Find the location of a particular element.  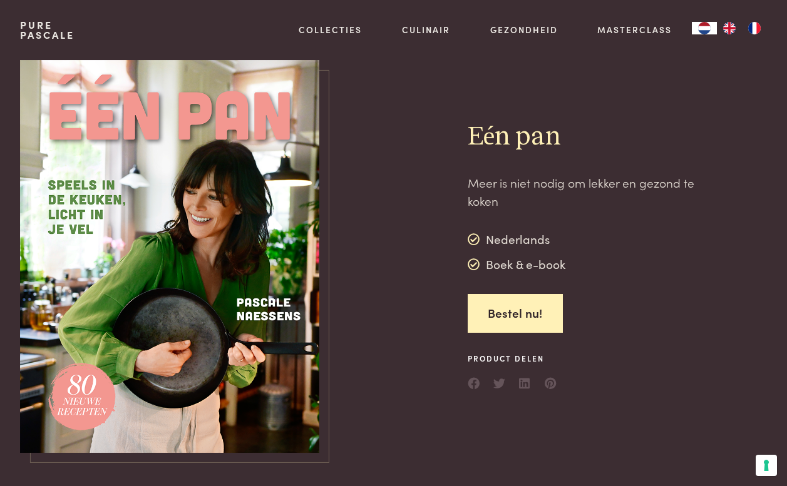

a: EN is located at coordinates (729, 28).